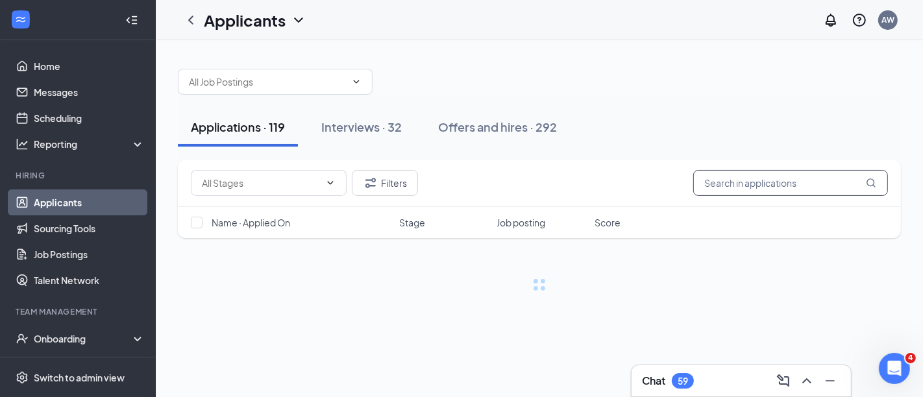  Describe the element at coordinates (89, 92) in the screenshot. I see `a: Messages` at that location.